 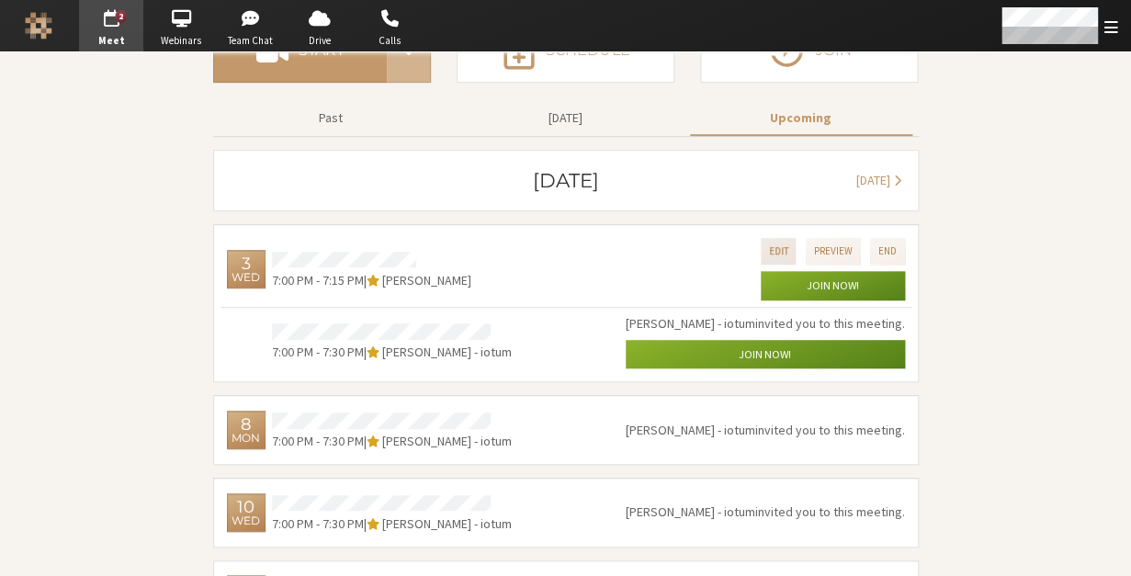 What do you see at coordinates (318, 280) in the screenshot?
I see `span: 7:00 PM - 7:15 PM` at bounding box center [318, 280].